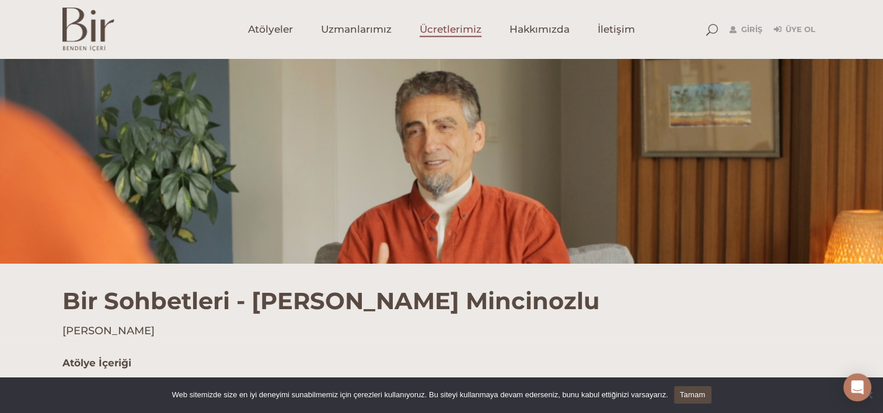  I want to click on div: Open Intercom Messenger, so click(857, 387).